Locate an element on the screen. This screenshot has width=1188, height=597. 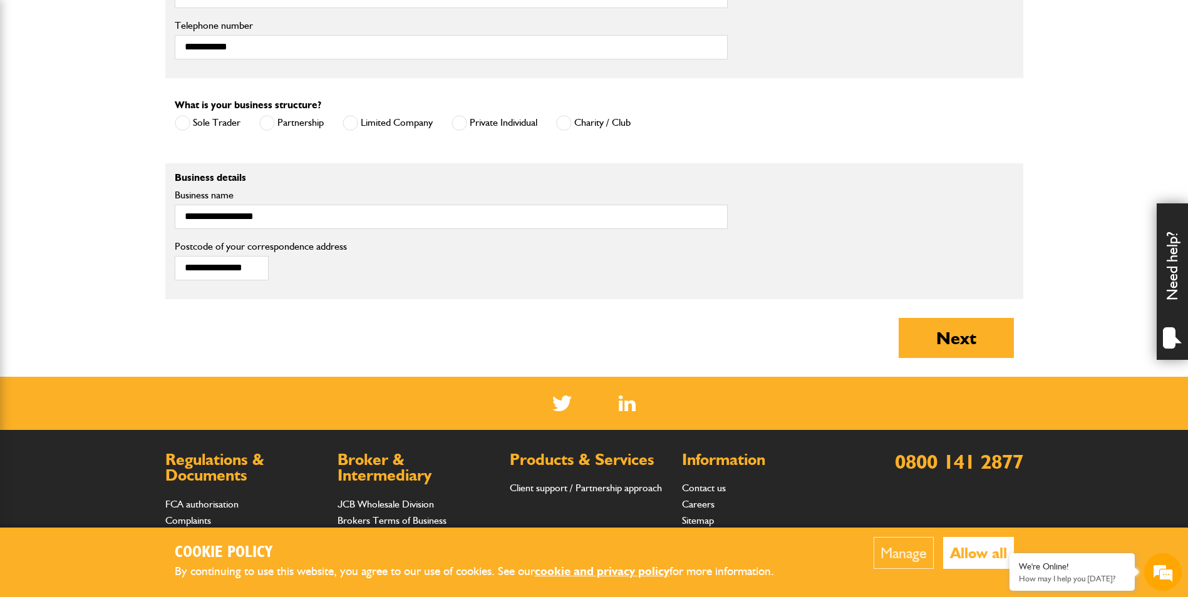
a: Client support / Partnership approach is located at coordinates (585, 488).